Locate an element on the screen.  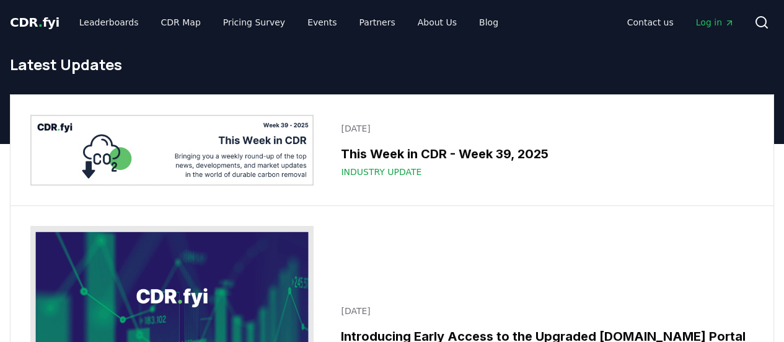
a: Pricing Survey is located at coordinates (254, 22).